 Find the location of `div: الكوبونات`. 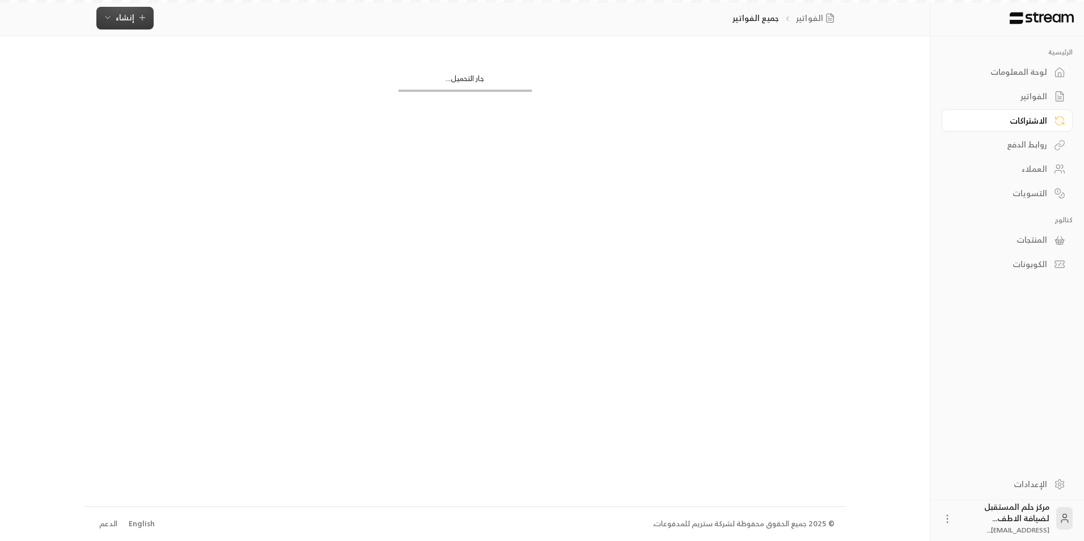

div: الكوبونات is located at coordinates (1001, 264).